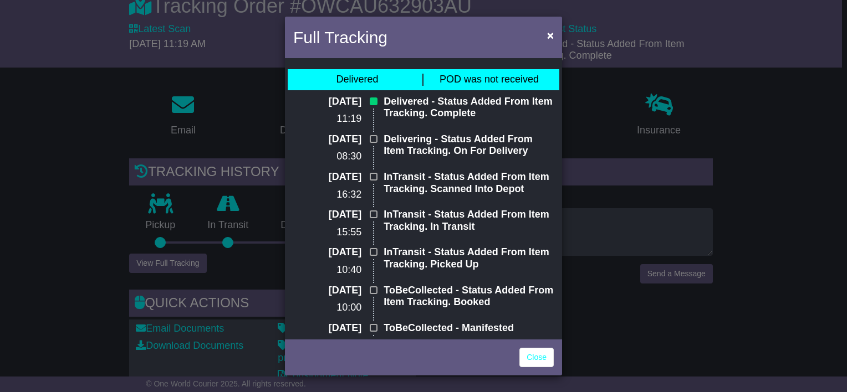 This screenshot has width=847, height=392. I want to click on p: InTransit - Status Added From Item Tracking. Picked Up, so click(468, 258).